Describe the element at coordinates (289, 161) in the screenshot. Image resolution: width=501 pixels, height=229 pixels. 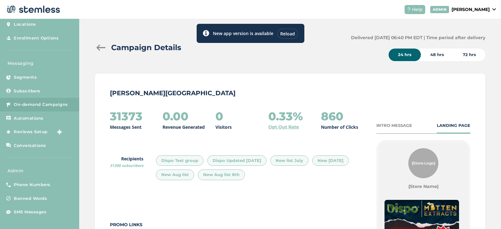
I see `div: New list July` at that location.